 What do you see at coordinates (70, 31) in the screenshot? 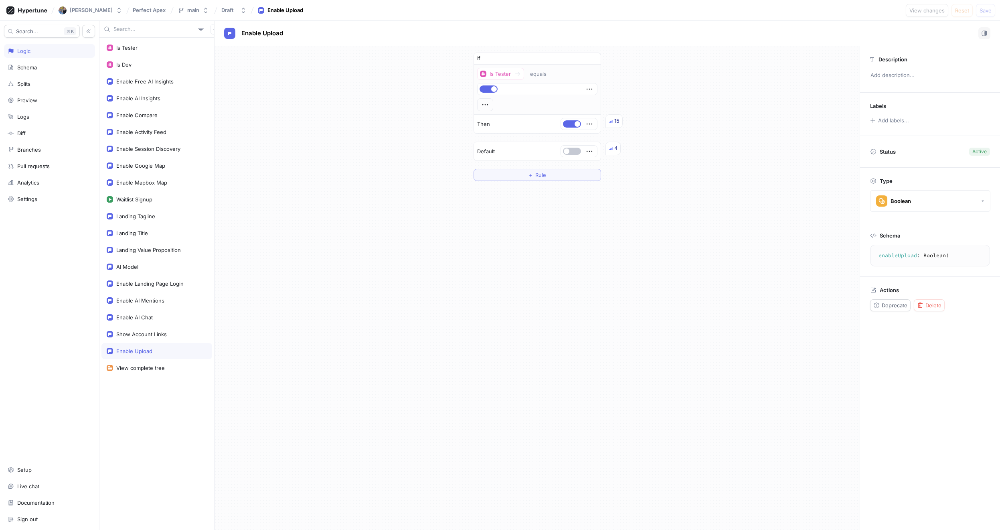
I see `div: K` at bounding box center [70, 31].